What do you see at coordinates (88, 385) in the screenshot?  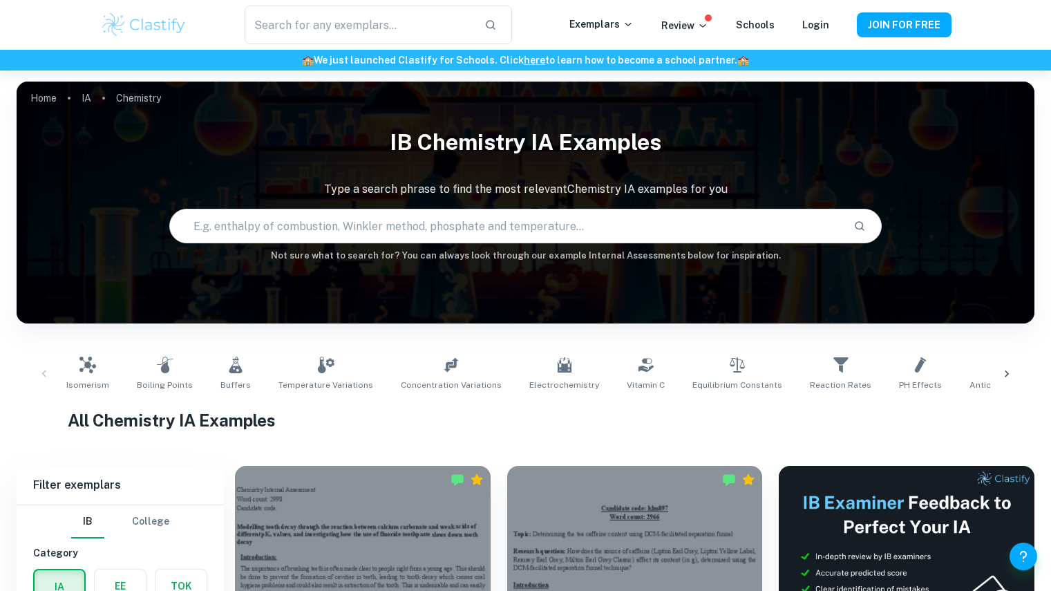 I see `span: Isomerism` at bounding box center [88, 385].